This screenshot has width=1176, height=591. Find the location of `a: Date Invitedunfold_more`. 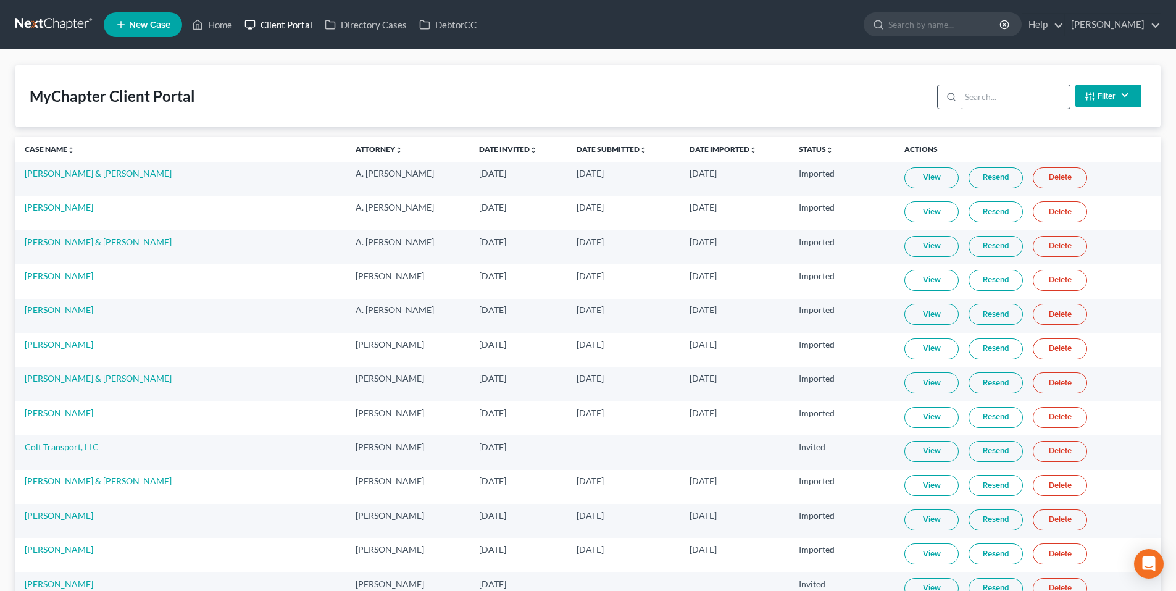

a: Date Invitedunfold_more is located at coordinates (508, 149).